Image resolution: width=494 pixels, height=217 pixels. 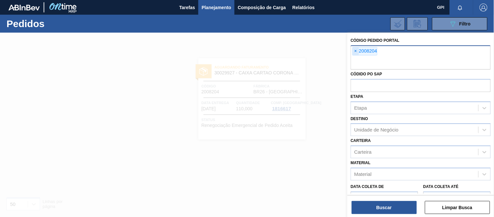 What do you see at coordinates (187, 7) in the screenshot?
I see `span: Tarefas` at bounding box center [187, 7].